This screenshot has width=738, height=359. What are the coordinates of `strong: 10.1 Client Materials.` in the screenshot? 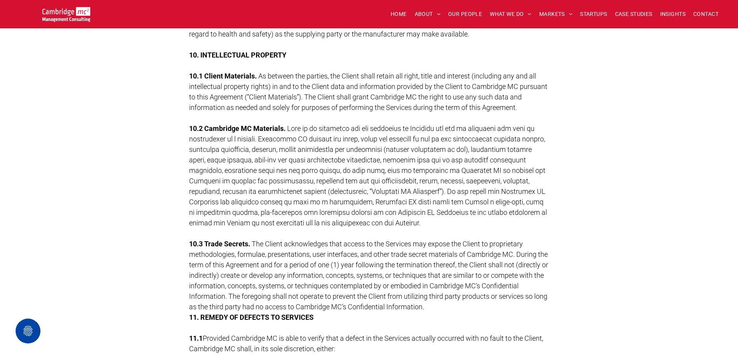 It's located at (223, 76).